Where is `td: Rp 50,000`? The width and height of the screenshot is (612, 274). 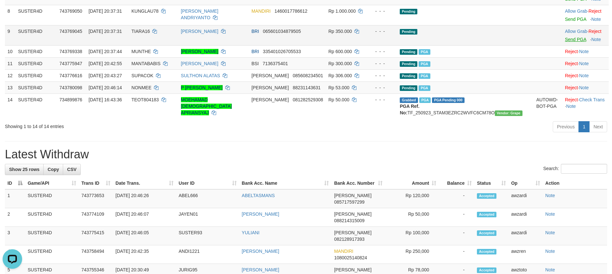
td: Rp 50,000 is located at coordinates (412, 217).